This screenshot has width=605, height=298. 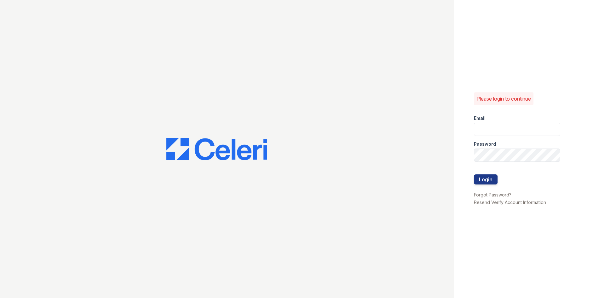 I want to click on p: Please login to continue, so click(x=503, y=99).